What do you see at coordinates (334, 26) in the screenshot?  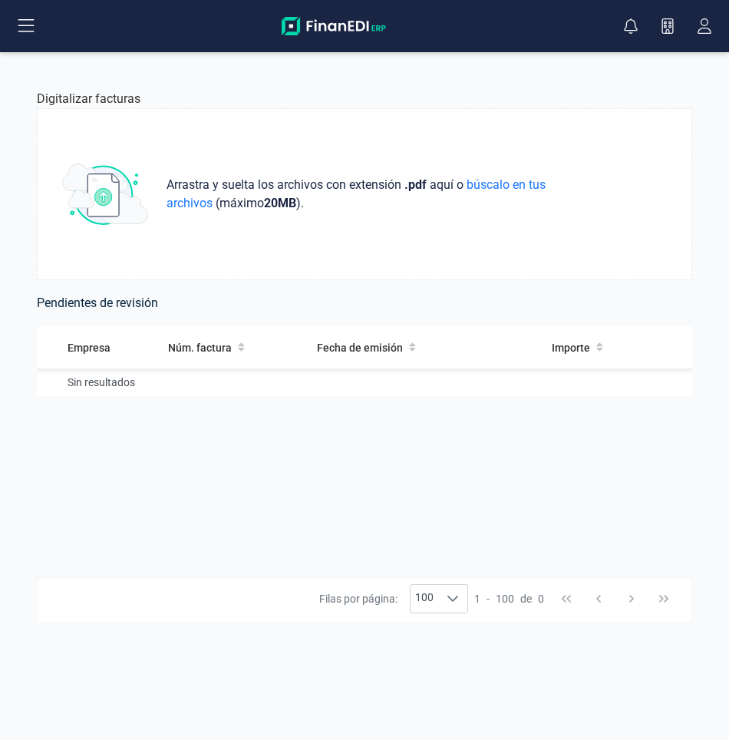 I see `img: Logo Finanedi` at bounding box center [334, 26].